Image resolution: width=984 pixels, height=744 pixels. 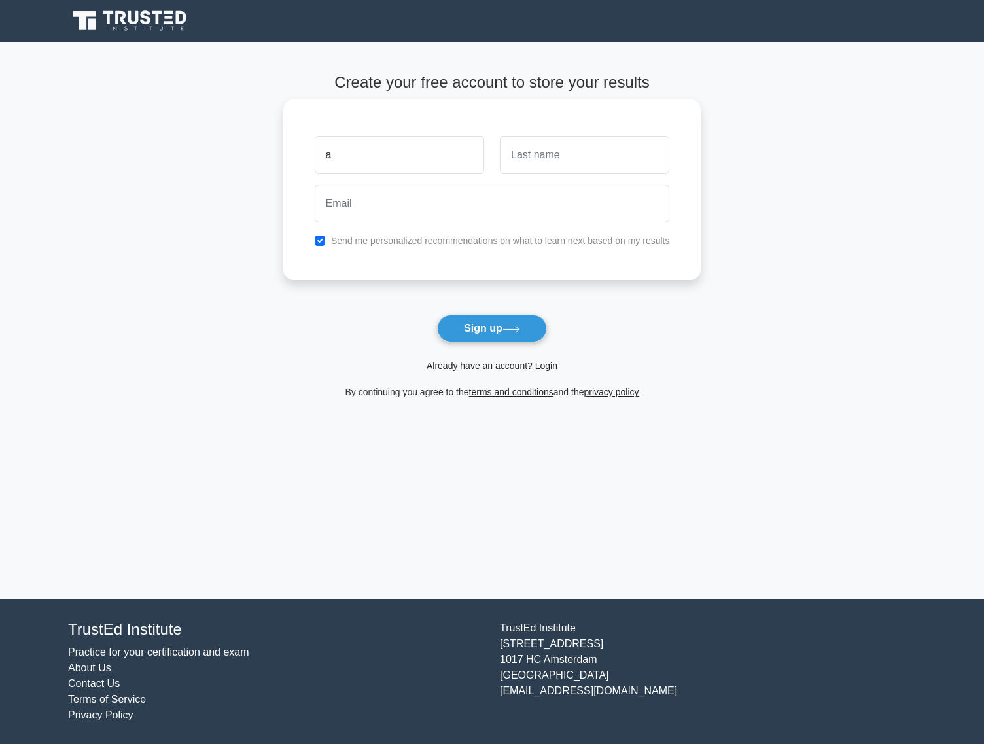 What do you see at coordinates (158, 652) in the screenshot?
I see `a: Practice for your certification and exam` at bounding box center [158, 652].